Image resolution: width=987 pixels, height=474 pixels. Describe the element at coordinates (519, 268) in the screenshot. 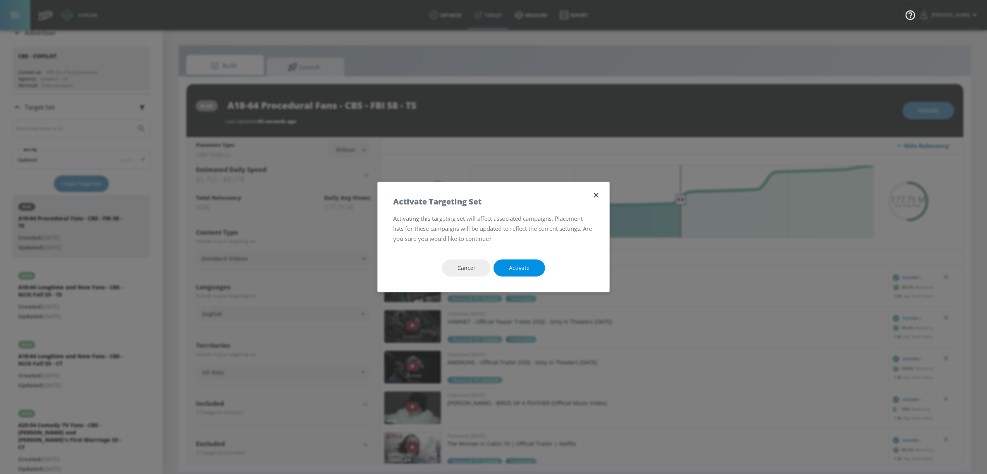

I see `span: Activate` at that location.